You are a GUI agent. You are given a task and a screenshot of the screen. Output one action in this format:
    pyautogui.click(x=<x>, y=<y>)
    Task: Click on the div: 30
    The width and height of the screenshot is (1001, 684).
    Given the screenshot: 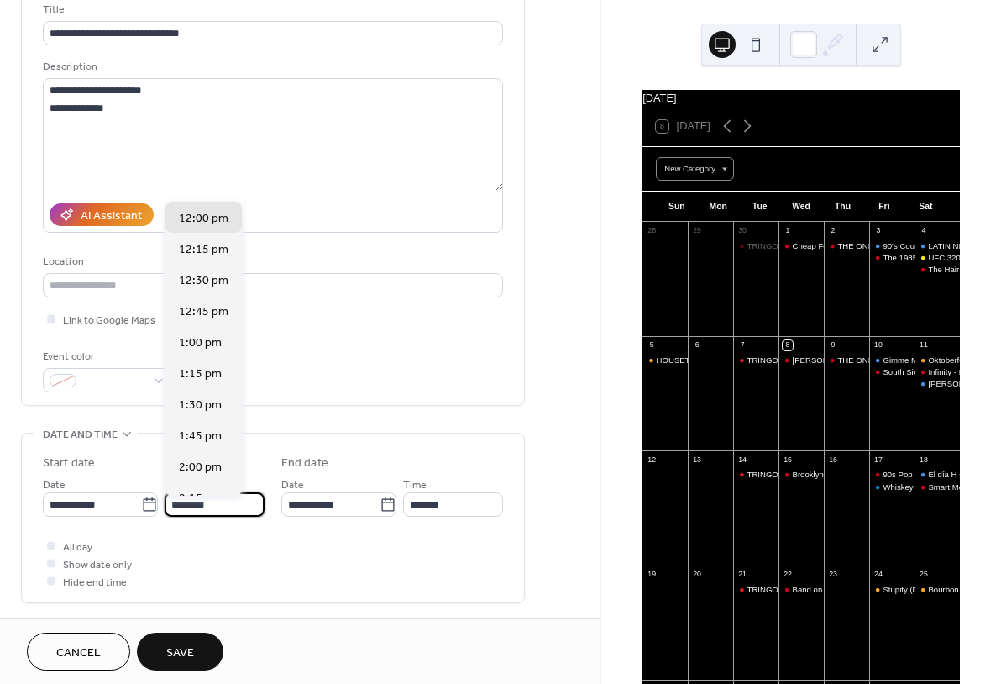 What is the action you would take?
    pyautogui.click(x=742, y=231)
    